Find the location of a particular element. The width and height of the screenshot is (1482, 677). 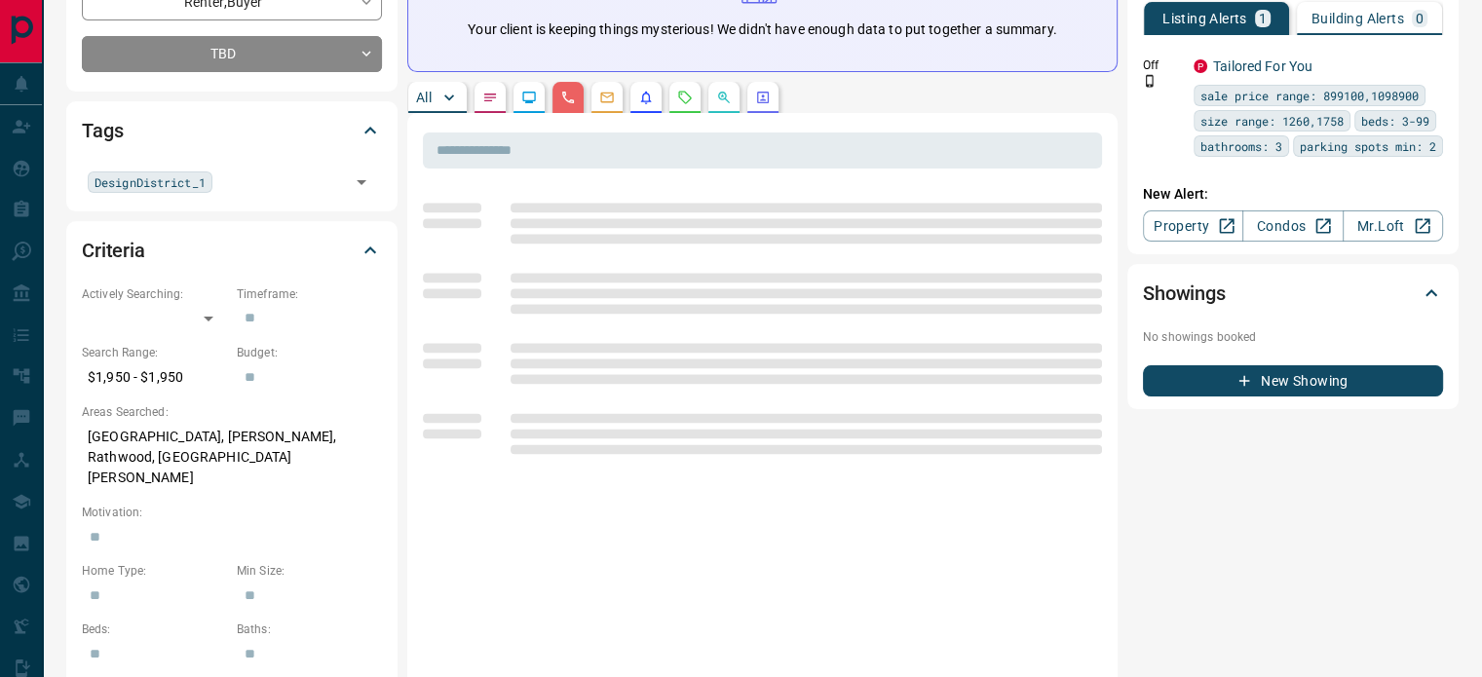

h2: Criteria is located at coordinates (113, 250).